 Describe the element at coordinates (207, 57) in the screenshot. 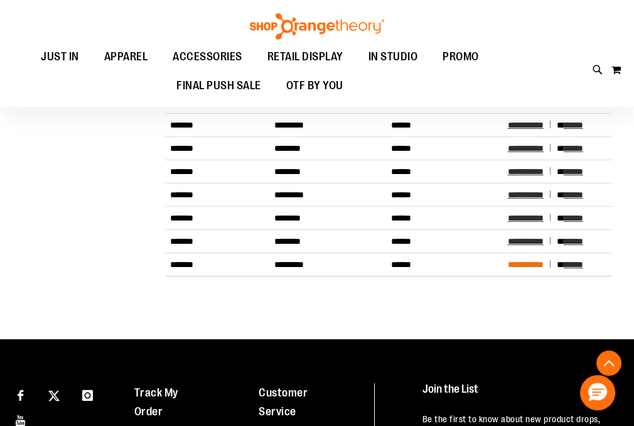

I see `a: ACCESSORIES` at that location.